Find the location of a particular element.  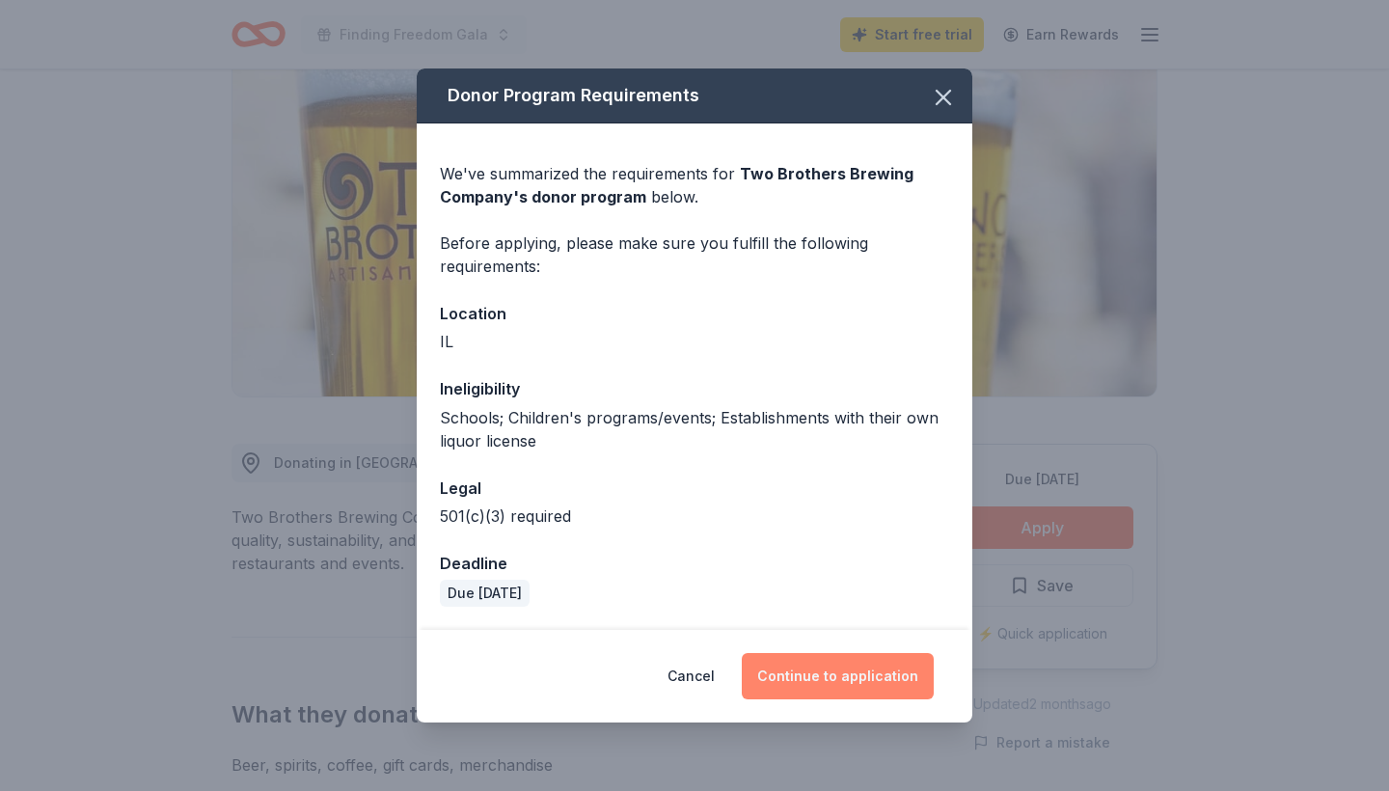

button: Cancel is located at coordinates (691, 676).